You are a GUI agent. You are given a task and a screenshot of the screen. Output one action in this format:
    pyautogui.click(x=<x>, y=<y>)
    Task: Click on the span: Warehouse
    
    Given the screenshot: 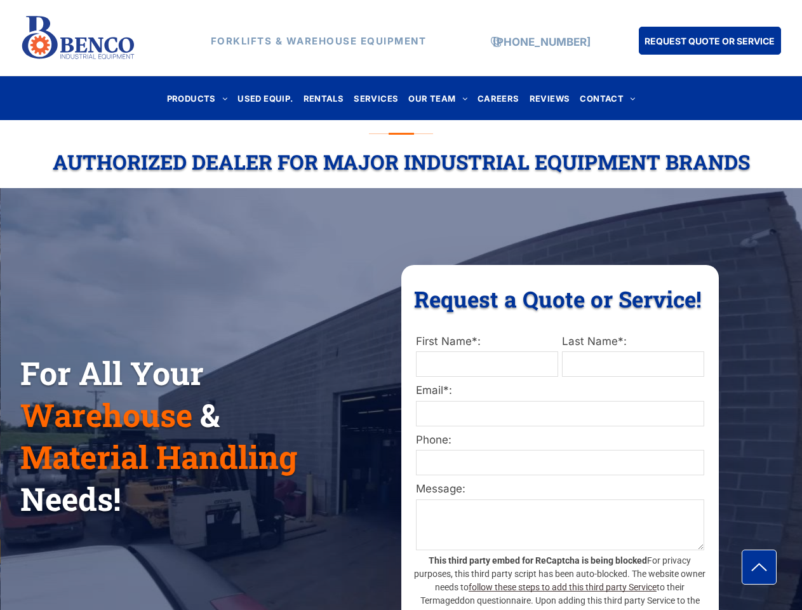 What is the action you would take?
    pyautogui.click(x=106, y=415)
    